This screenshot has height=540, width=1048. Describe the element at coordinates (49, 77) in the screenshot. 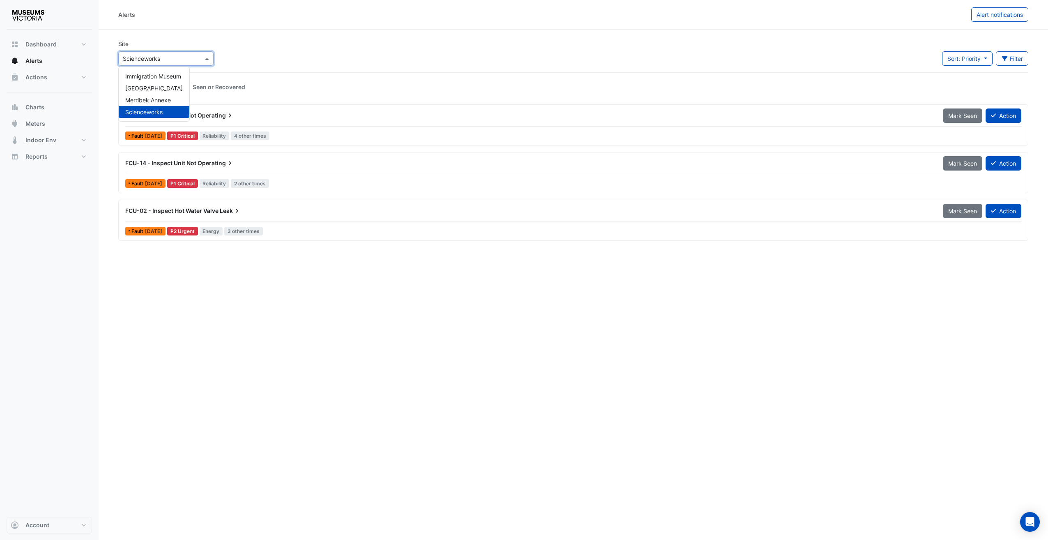

I see `button: Actions` at that location.